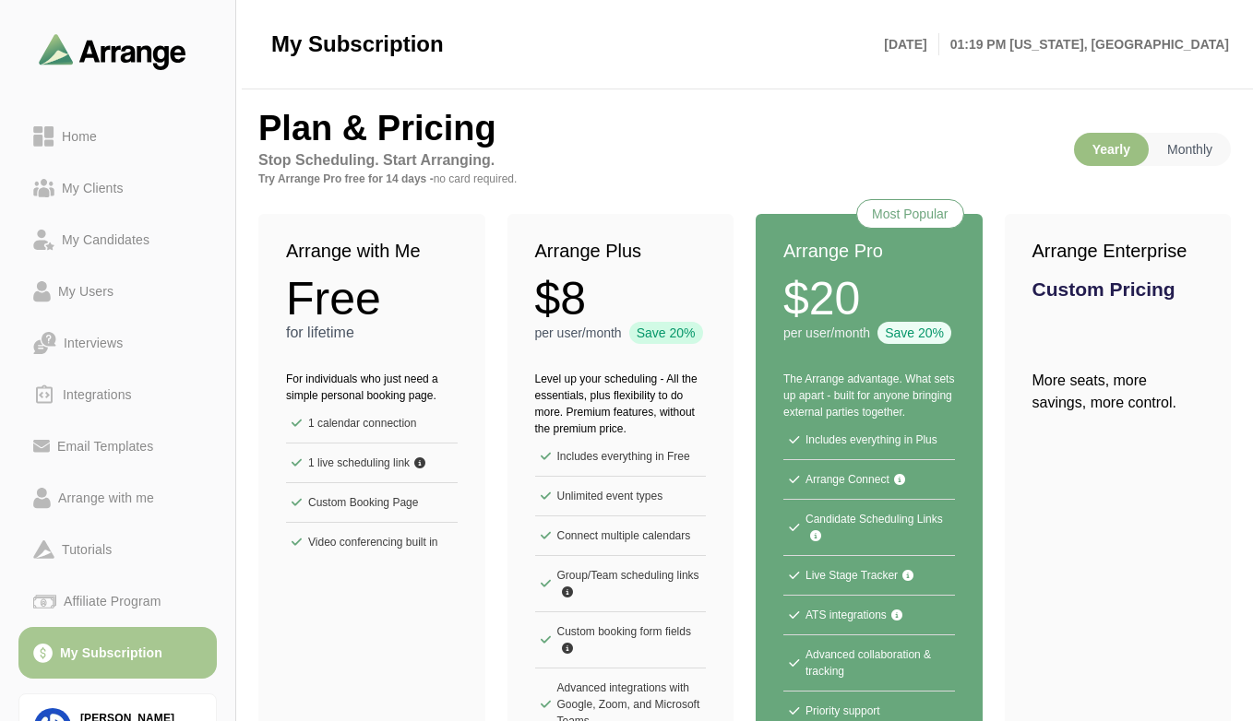  What do you see at coordinates (621, 404) in the screenshot?
I see `p: Level up your scheduling - All the essentials, plus flexibility to do more. Premium features, wit...` at bounding box center [621, 404].